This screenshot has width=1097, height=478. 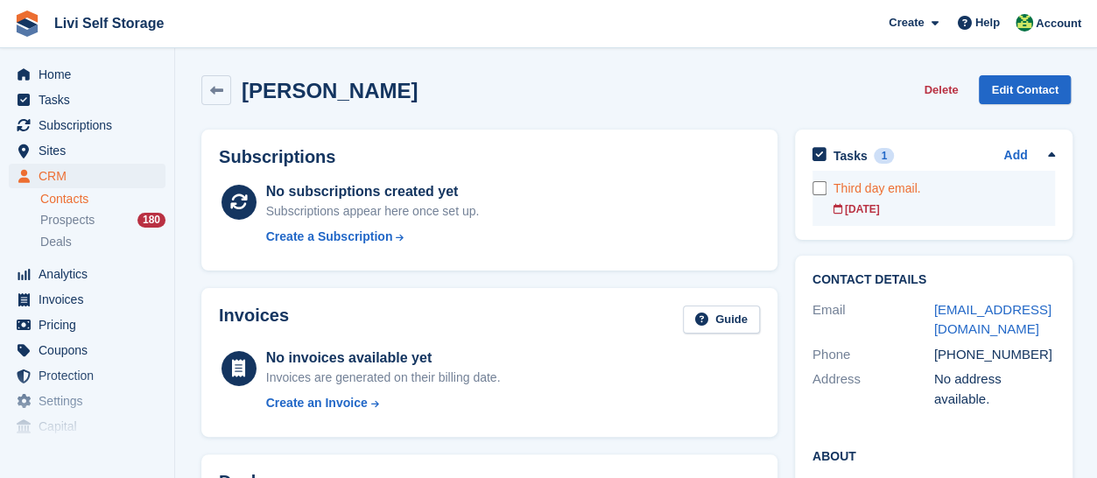 I want to click on span: Invoices, so click(x=91, y=299).